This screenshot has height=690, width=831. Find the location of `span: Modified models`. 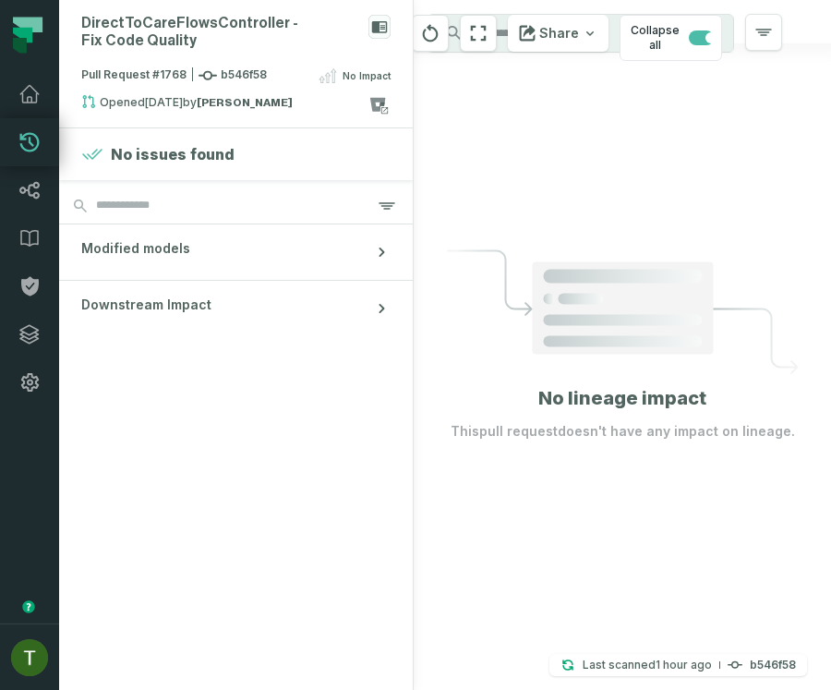

span: Modified models is located at coordinates (136, 248).